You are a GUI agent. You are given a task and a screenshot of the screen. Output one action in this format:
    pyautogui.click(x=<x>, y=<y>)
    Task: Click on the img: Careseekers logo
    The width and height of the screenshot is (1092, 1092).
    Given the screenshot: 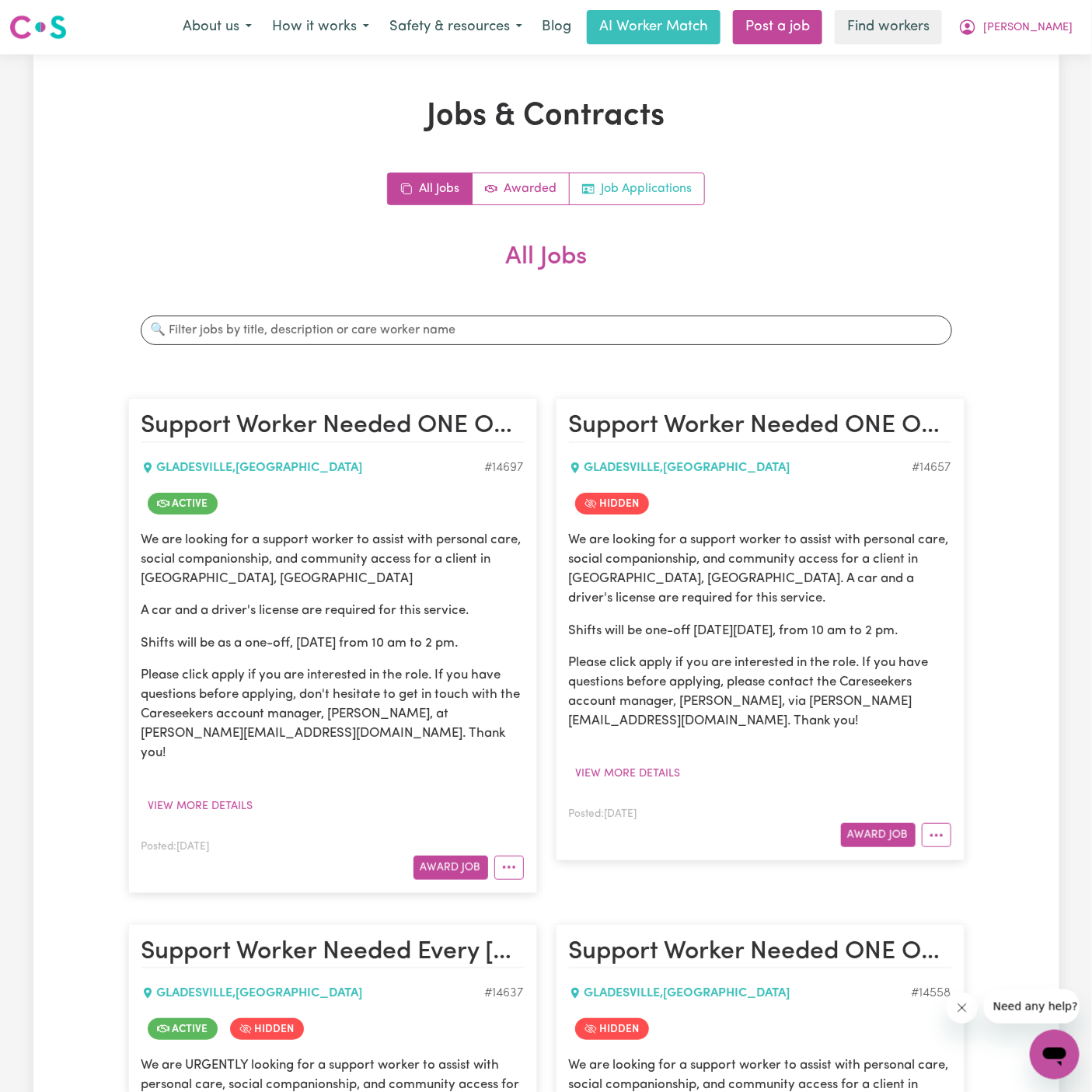 What is the action you would take?
    pyautogui.click(x=38, y=27)
    